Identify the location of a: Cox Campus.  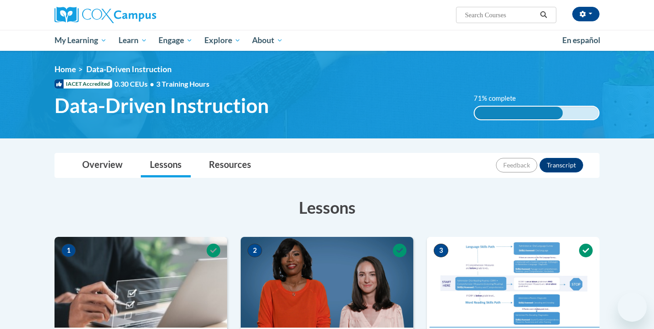
(141, 15).